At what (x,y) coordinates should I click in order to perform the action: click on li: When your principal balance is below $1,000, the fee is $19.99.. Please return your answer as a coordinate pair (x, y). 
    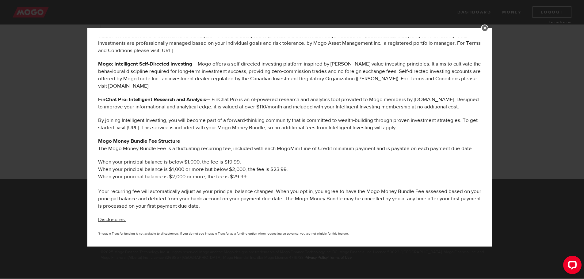
    Looking at the image, I should click on (290, 162).